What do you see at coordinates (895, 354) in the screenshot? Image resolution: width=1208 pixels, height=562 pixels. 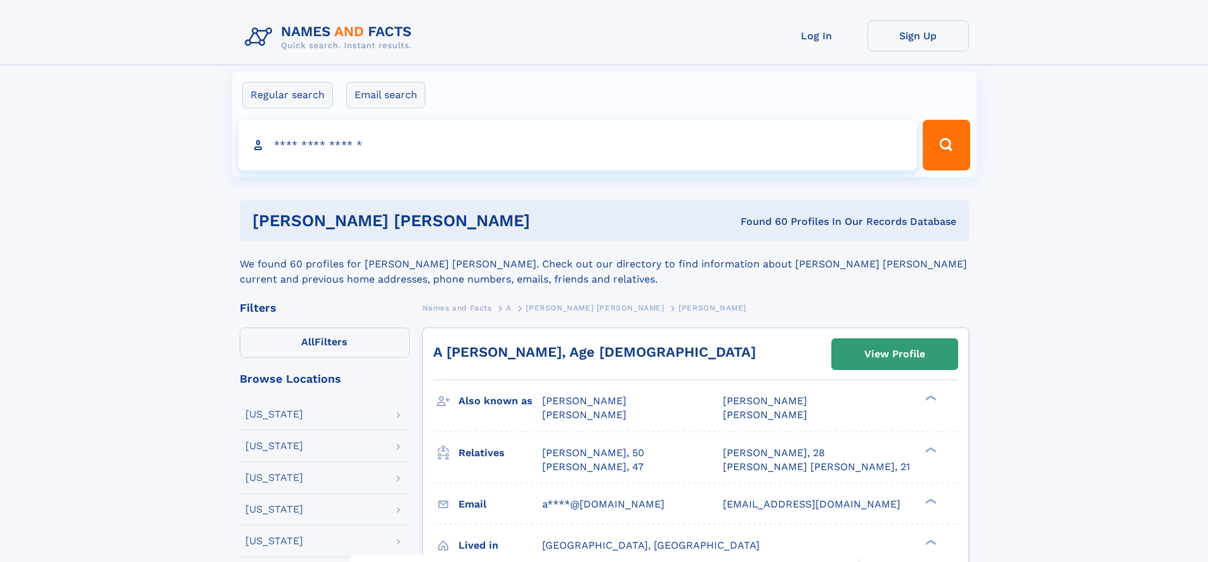 I see `a: View Profile` at bounding box center [895, 354].